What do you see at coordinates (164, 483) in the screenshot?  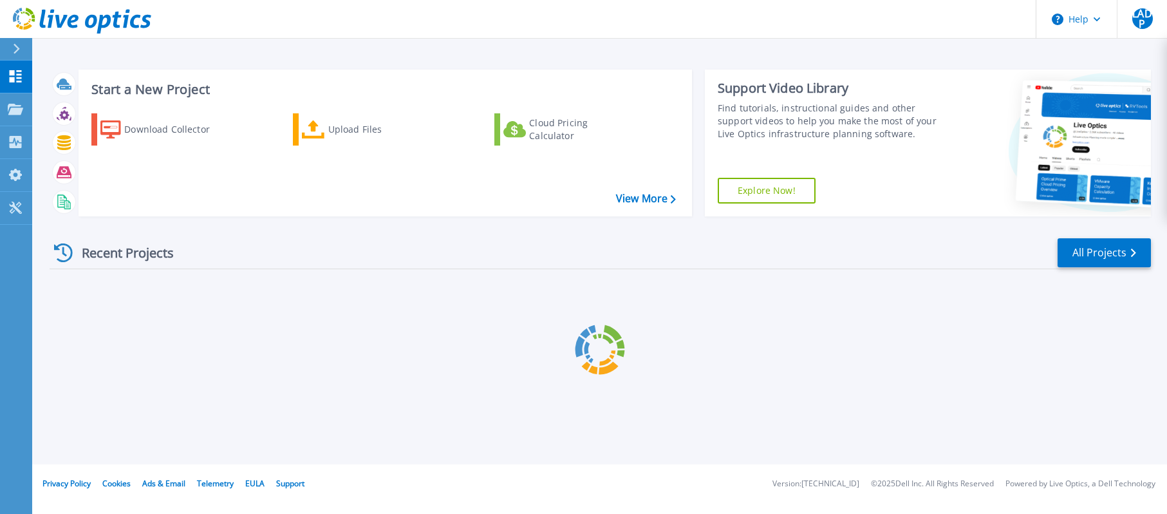 I see `a: Ads & Email` at bounding box center [164, 483].